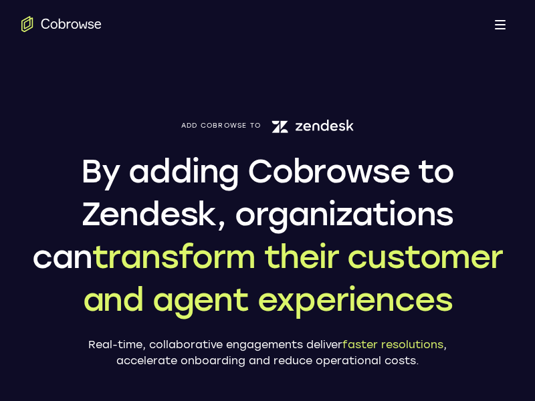 This screenshot has width=535, height=401. Describe the element at coordinates (392, 344) in the screenshot. I see `span: faster resolutions` at that location.